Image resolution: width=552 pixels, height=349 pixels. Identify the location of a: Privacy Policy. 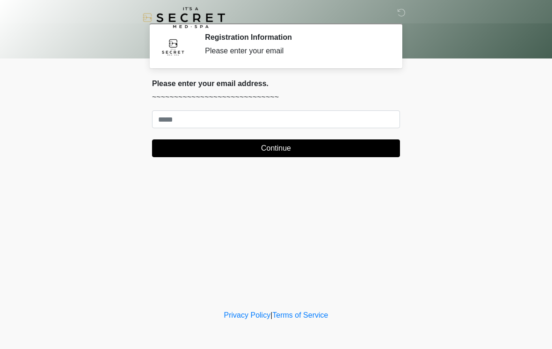
(247, 315).